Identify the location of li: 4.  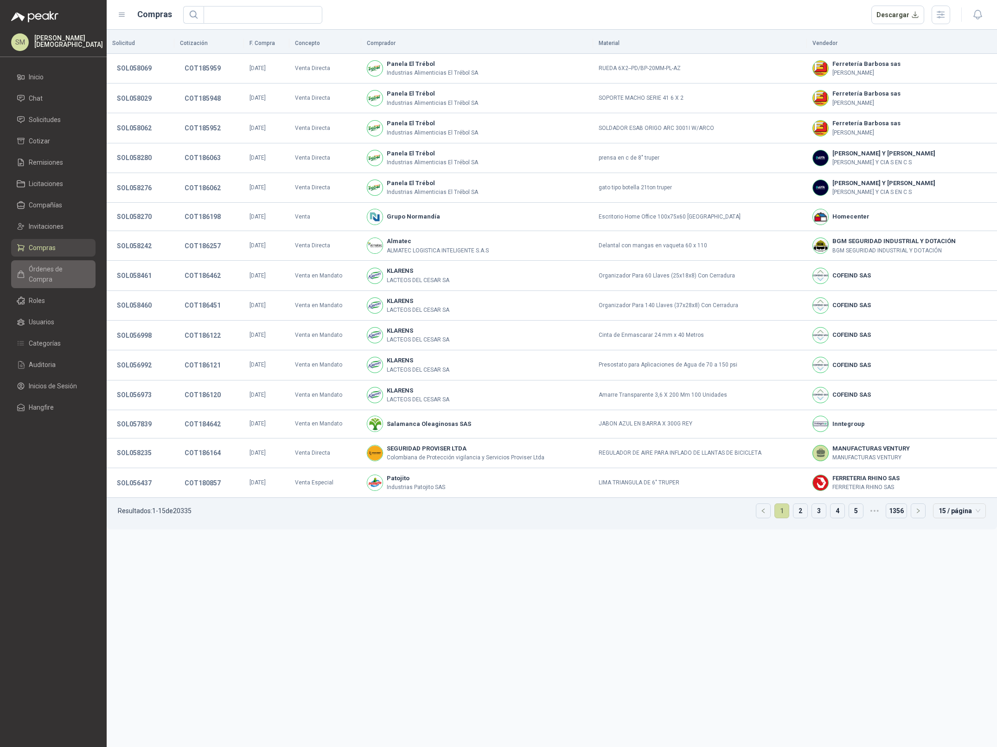
(838, 511).